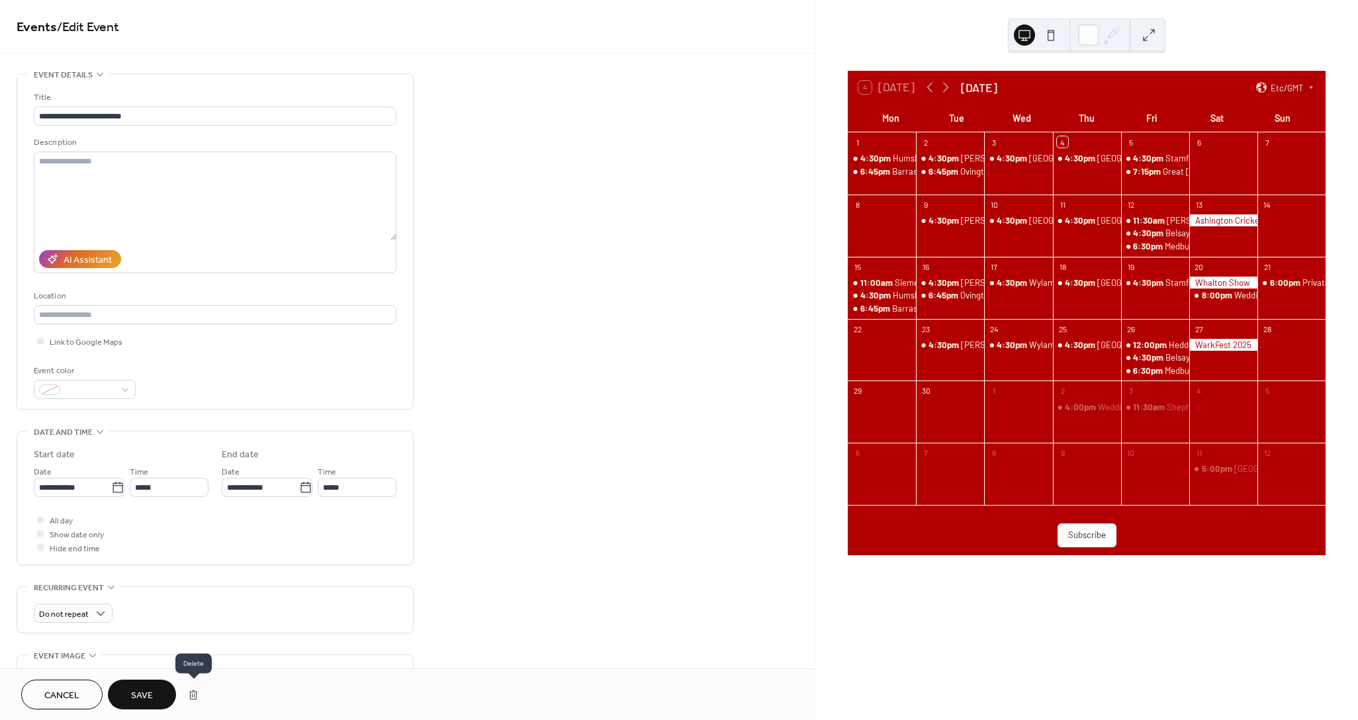 This screenshot has width=1358, height=720. Describe the element at coordinates (925, 283) in the screenshot. I see `div: Siemens Energy` at that location.